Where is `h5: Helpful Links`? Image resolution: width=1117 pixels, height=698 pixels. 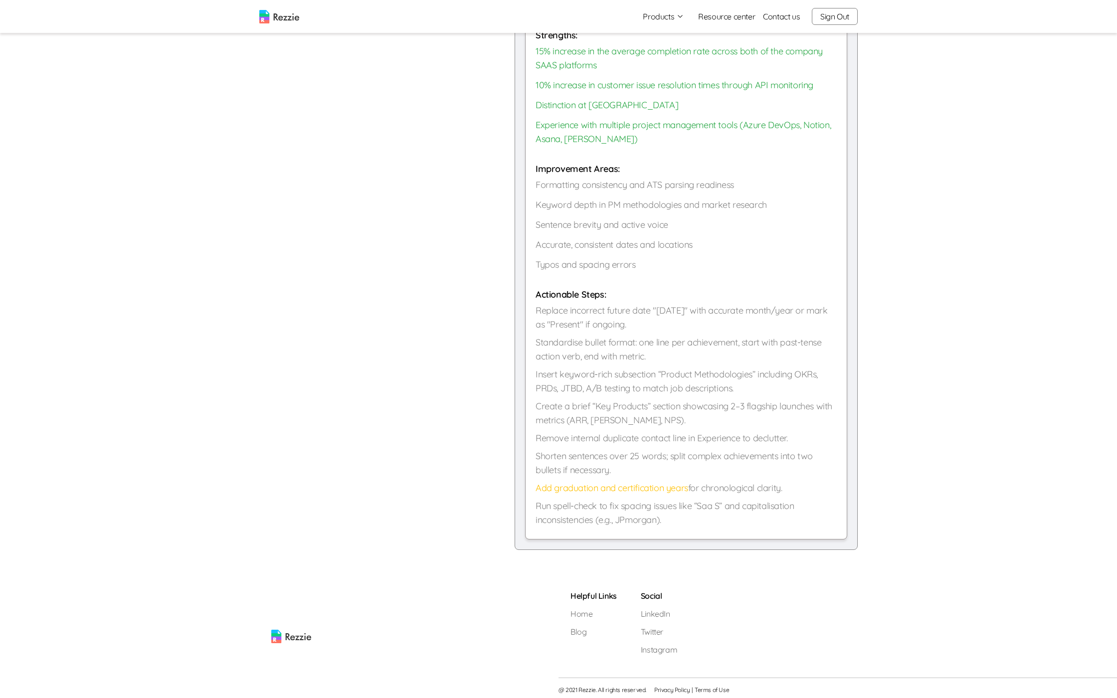
h5: Helpful Links is located at coordinates (594, 596).